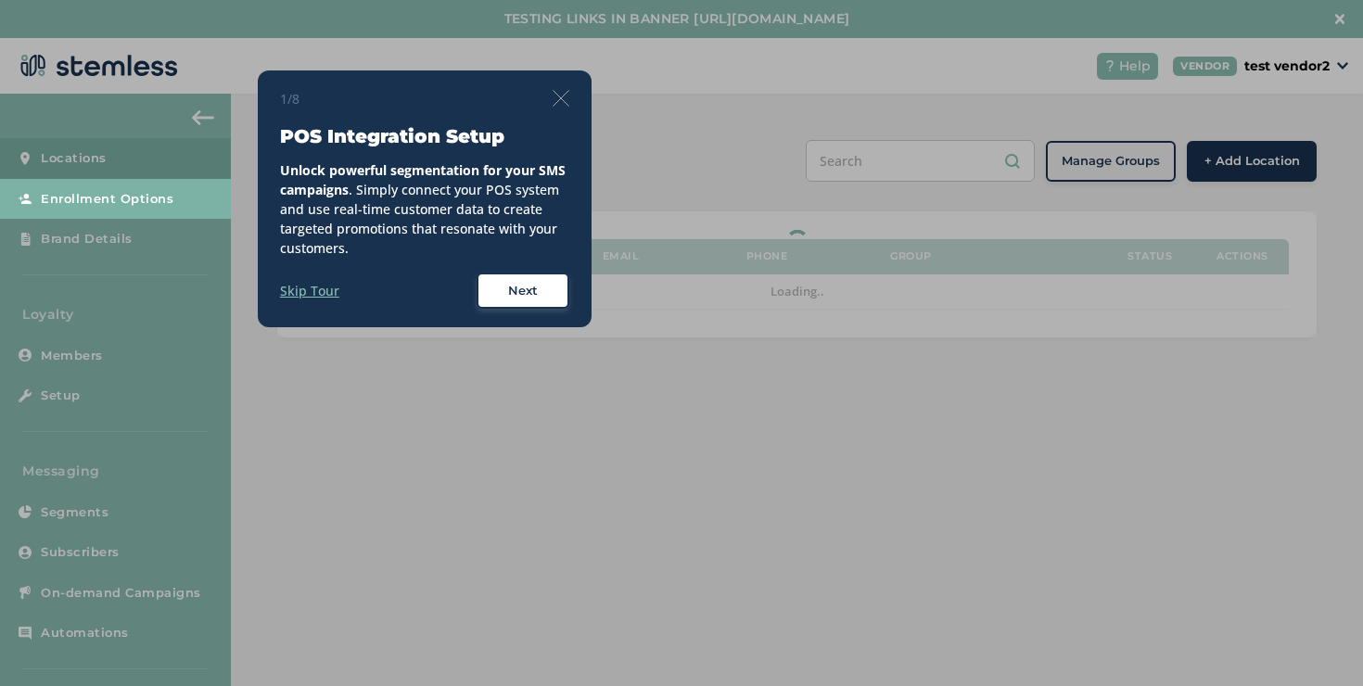  I want to click on button: Next, so click(523, 291).